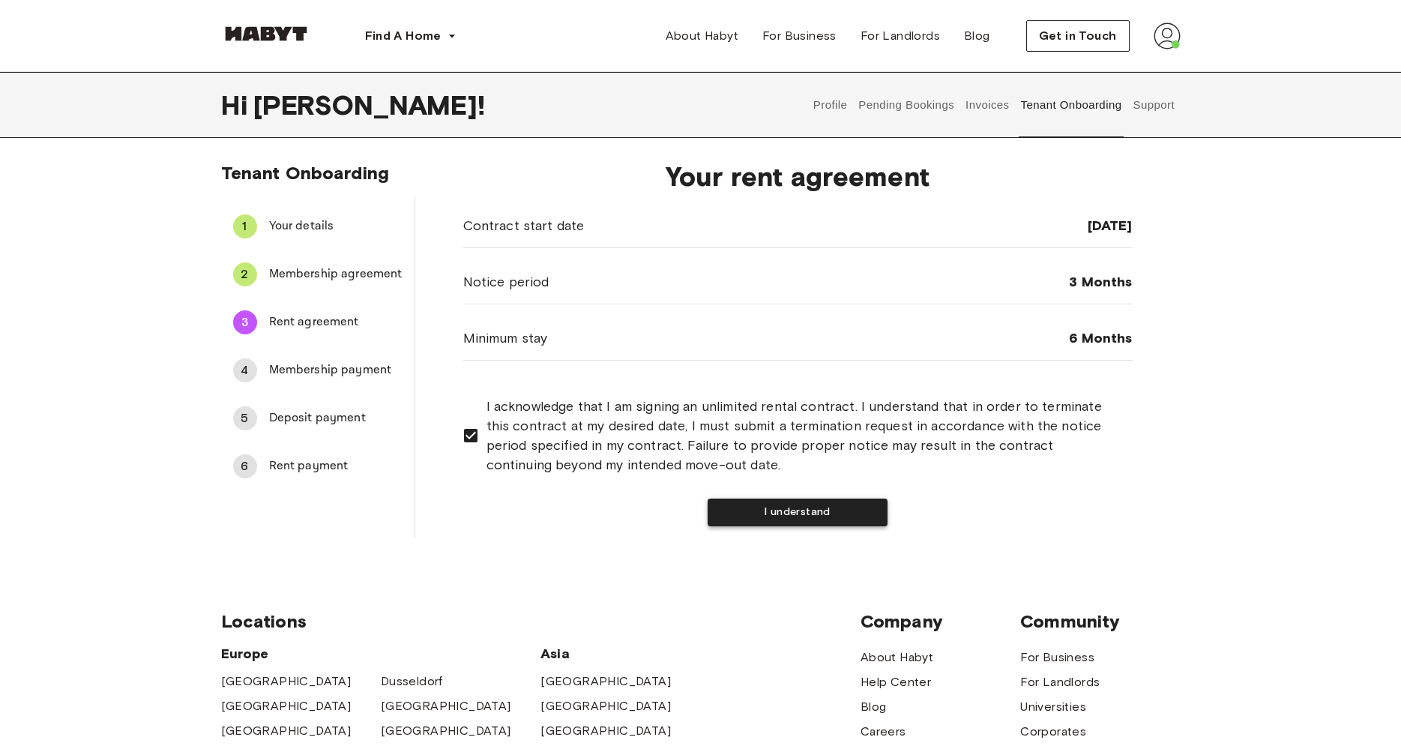 The image size is (1401, 746). What do you see at coordinates (883, 732) in the screenshot?
I see `a: Careers` at bounding box center [883, 732].